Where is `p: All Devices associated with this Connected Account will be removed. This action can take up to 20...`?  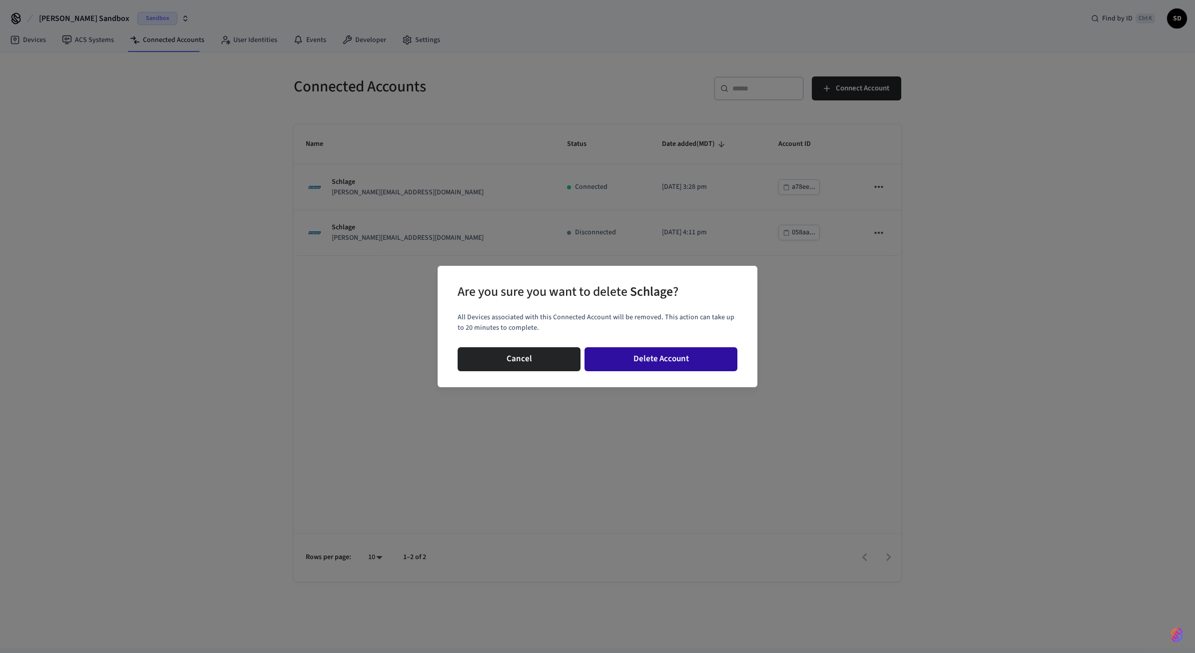
p: All Devices associated with this Connected Account will be removed. This action can take up to 20... is located at coordinates (597, 323).